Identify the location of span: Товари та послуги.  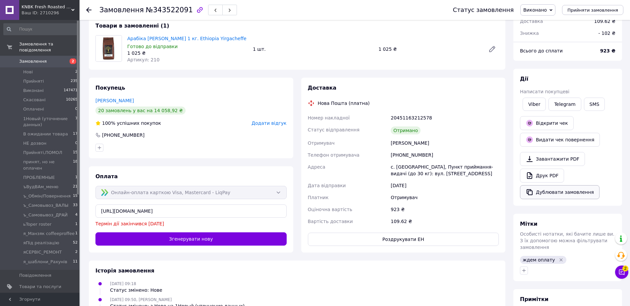
(40, 287).